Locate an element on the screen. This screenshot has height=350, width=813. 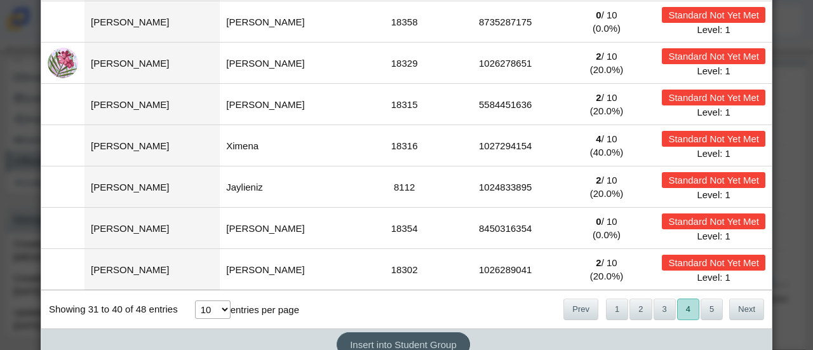
b: 4 is located at coordinates (598, 138).